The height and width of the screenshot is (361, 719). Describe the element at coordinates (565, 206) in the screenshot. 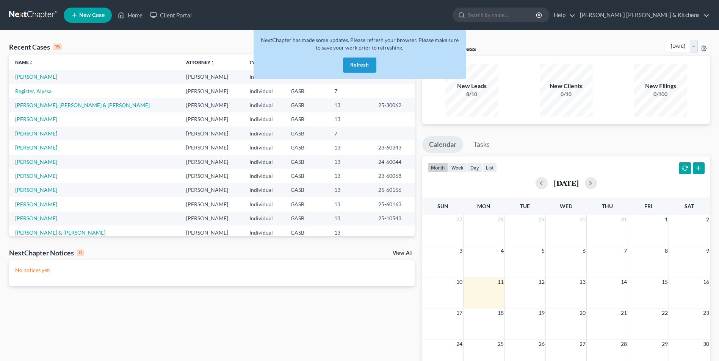

I see `span: Wed` at that location.